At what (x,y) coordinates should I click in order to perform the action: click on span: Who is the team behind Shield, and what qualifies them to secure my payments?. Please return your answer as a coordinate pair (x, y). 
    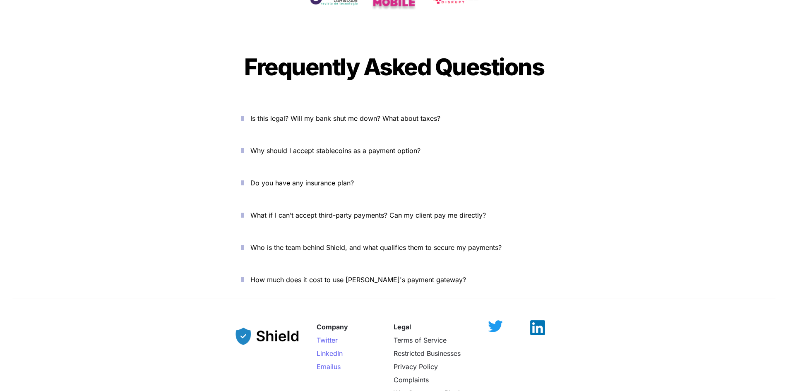
    Looking at the image, I should click on (376, 247).